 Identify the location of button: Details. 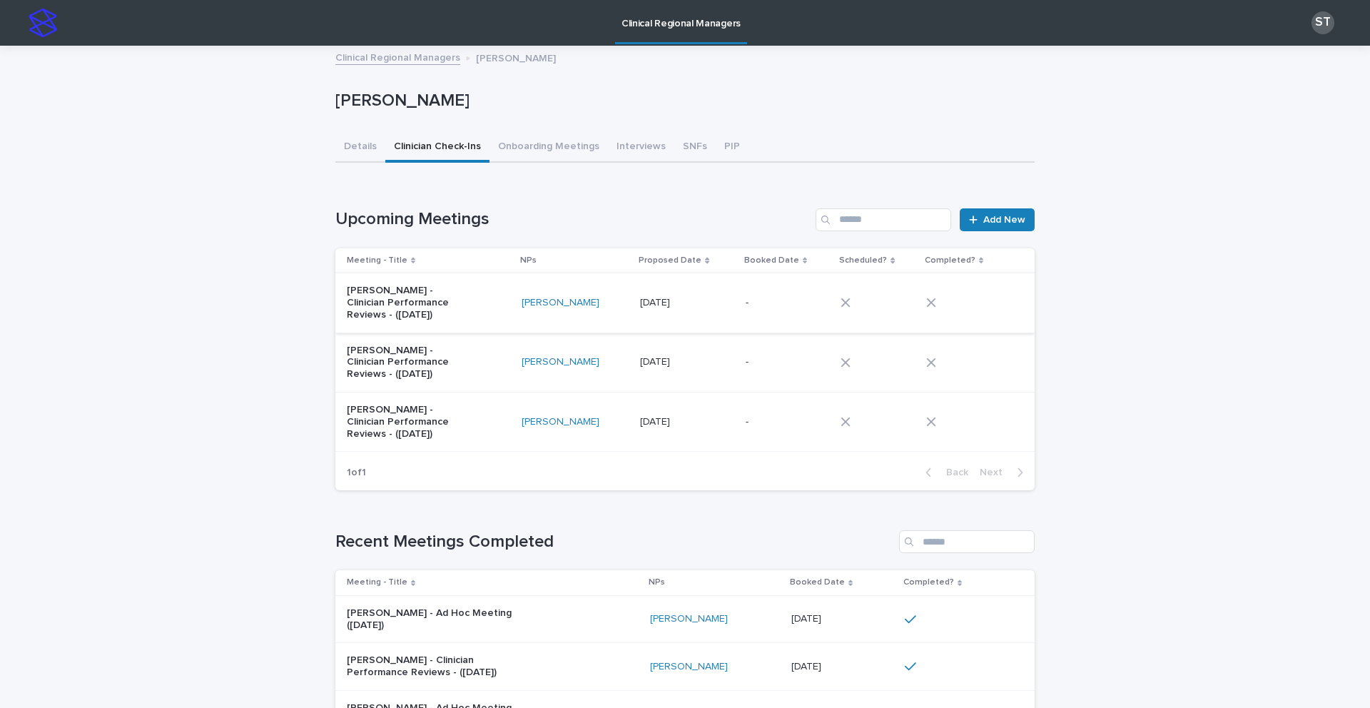
(360, 148).